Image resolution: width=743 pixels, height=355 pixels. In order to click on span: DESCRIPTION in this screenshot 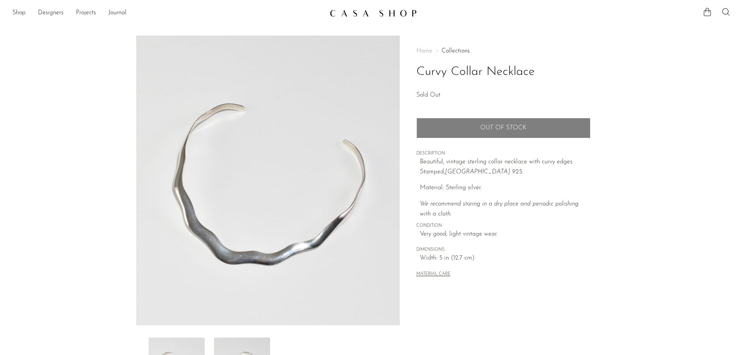, I will do `click(503, 154)`.